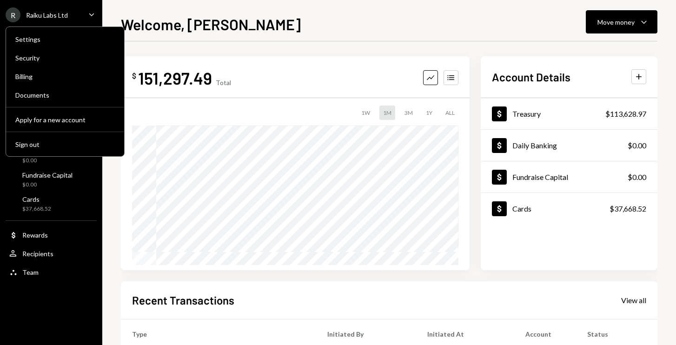 Image resolution: width=676 pixels, height=345 pixels. I want to click on a: Security, so click(65, 58).